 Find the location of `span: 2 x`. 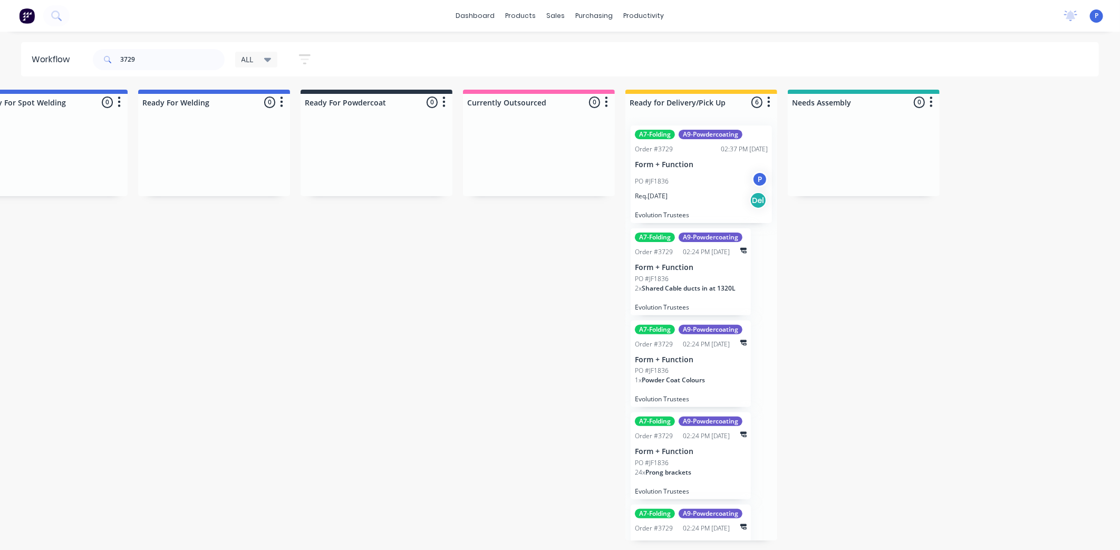

span: 2 x is located at coordinates (638, 288).